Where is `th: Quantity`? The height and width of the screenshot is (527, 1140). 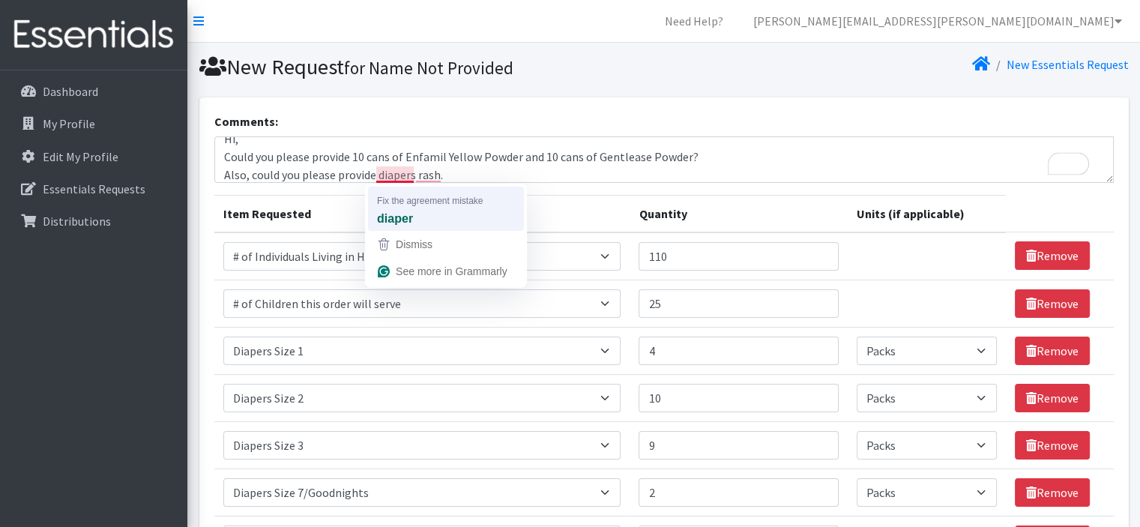 th: Quantity is located at coordinates (738, 214).